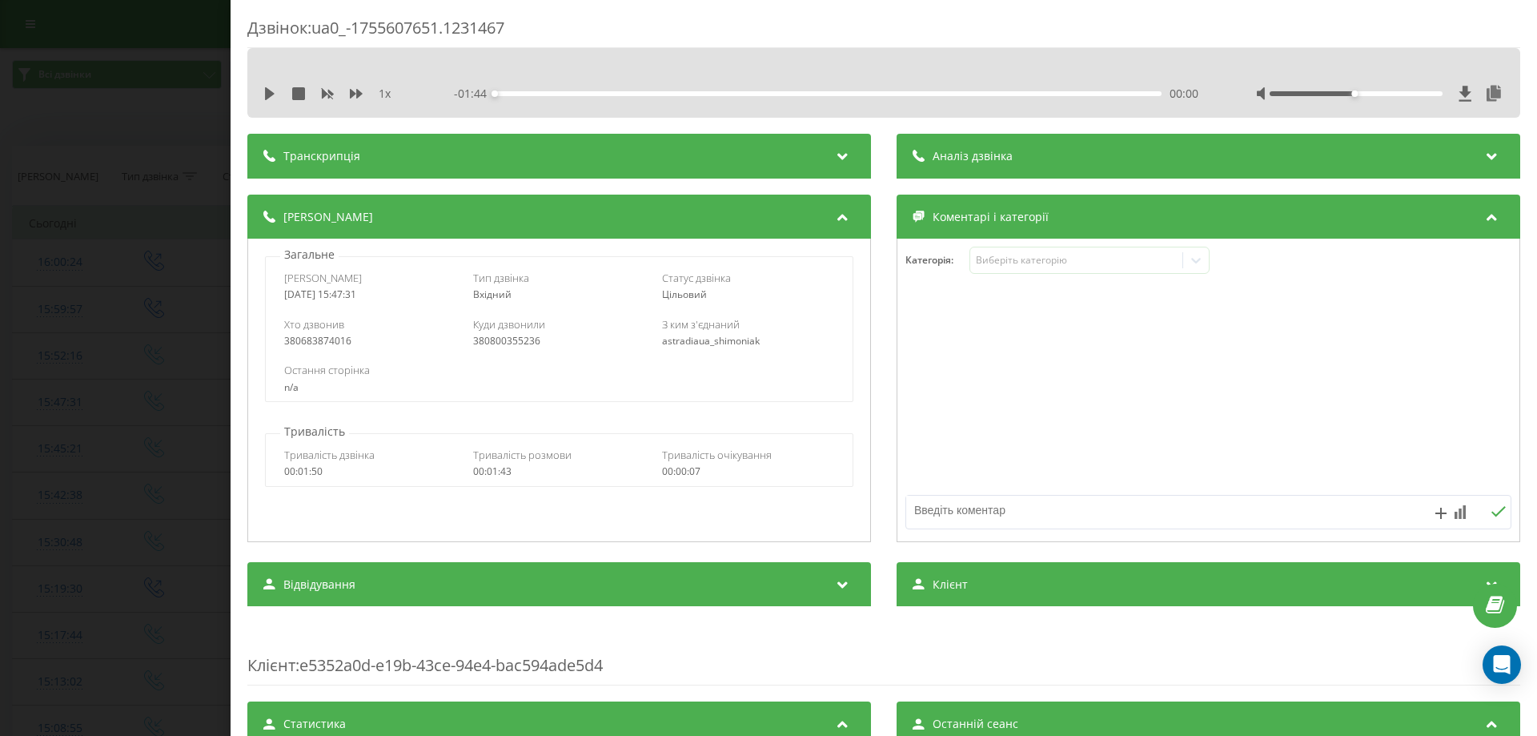 This screenshot has height=736, width=1537. I want to click on span: Куди дзвонили, so click(509, 324).